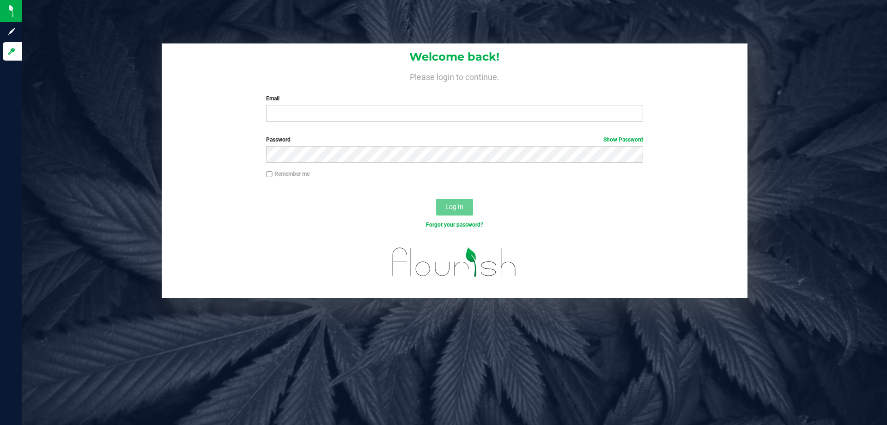 This screenshot has width=887, height=425. I want to click on inline-svg: Sign up, so click(12, 31).